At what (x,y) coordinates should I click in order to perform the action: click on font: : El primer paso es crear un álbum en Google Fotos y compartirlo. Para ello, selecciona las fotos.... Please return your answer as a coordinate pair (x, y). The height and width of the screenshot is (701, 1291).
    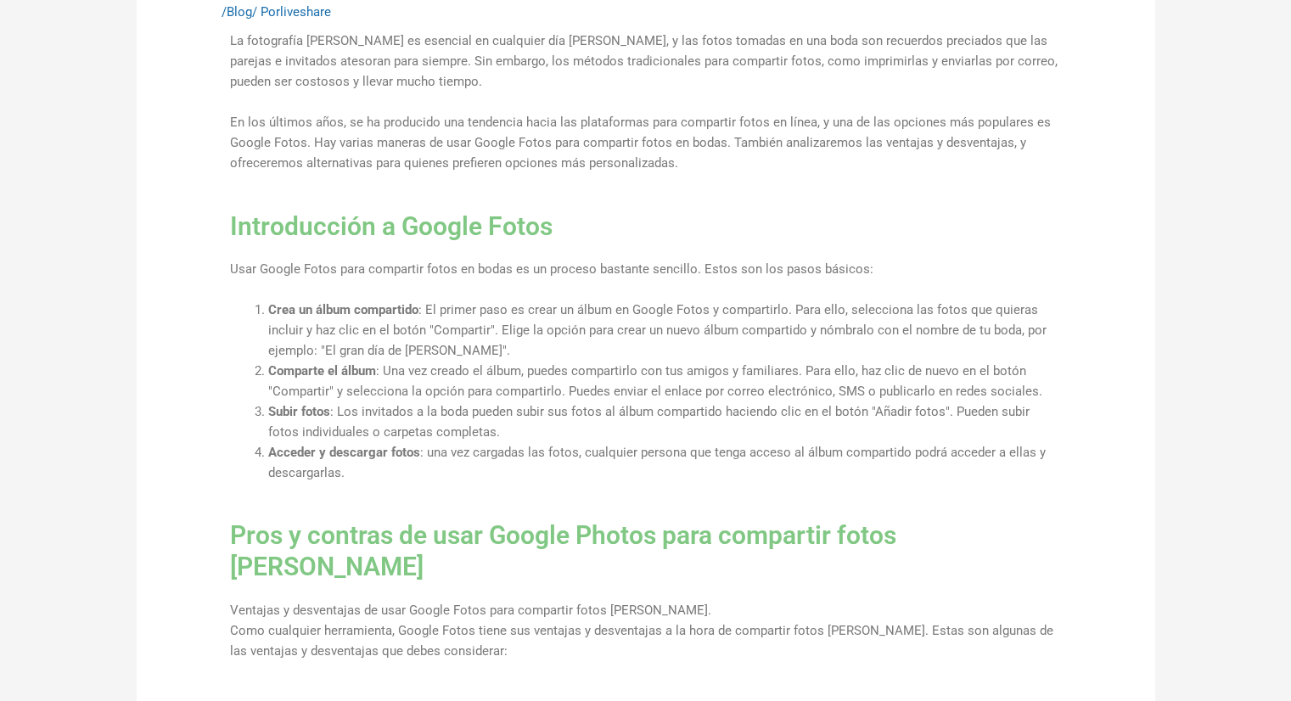
    Looking at the image, I should click on (657, 330).